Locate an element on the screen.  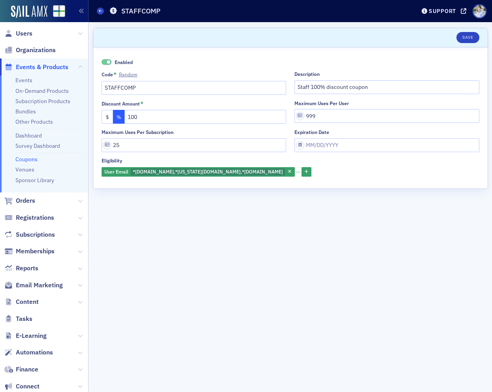
a: Tasks is located at coordinates (18, 319).